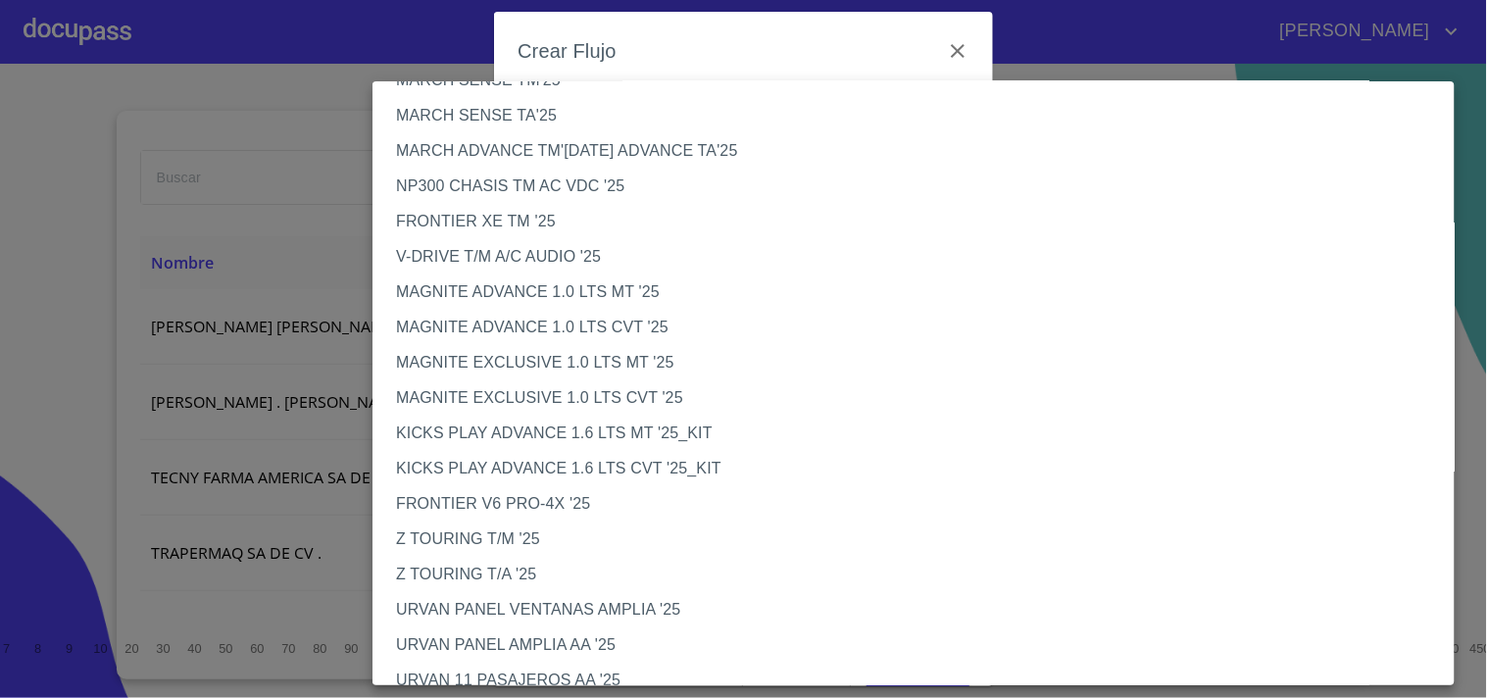  Describe the element at coordinates (922, 257) in the screenshot. I see `li: V-DRIVE T/M A/C AUDIO '25` at that location.